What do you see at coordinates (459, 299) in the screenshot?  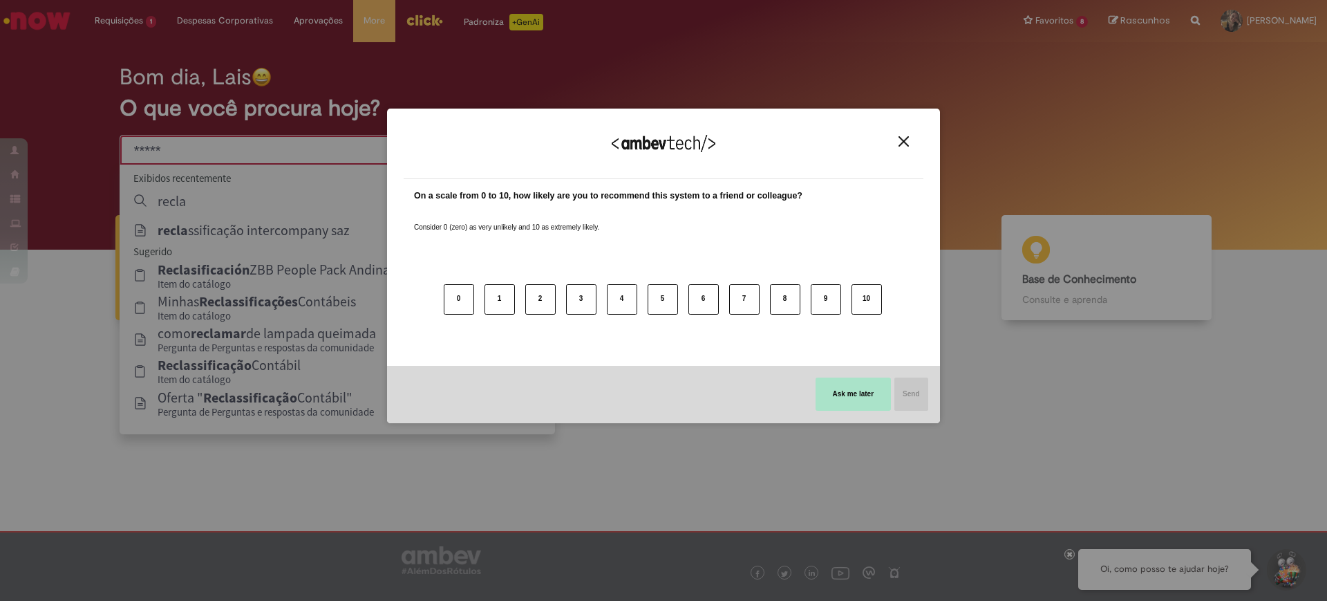 I see `button: 0` at bounding box center [459, 299].